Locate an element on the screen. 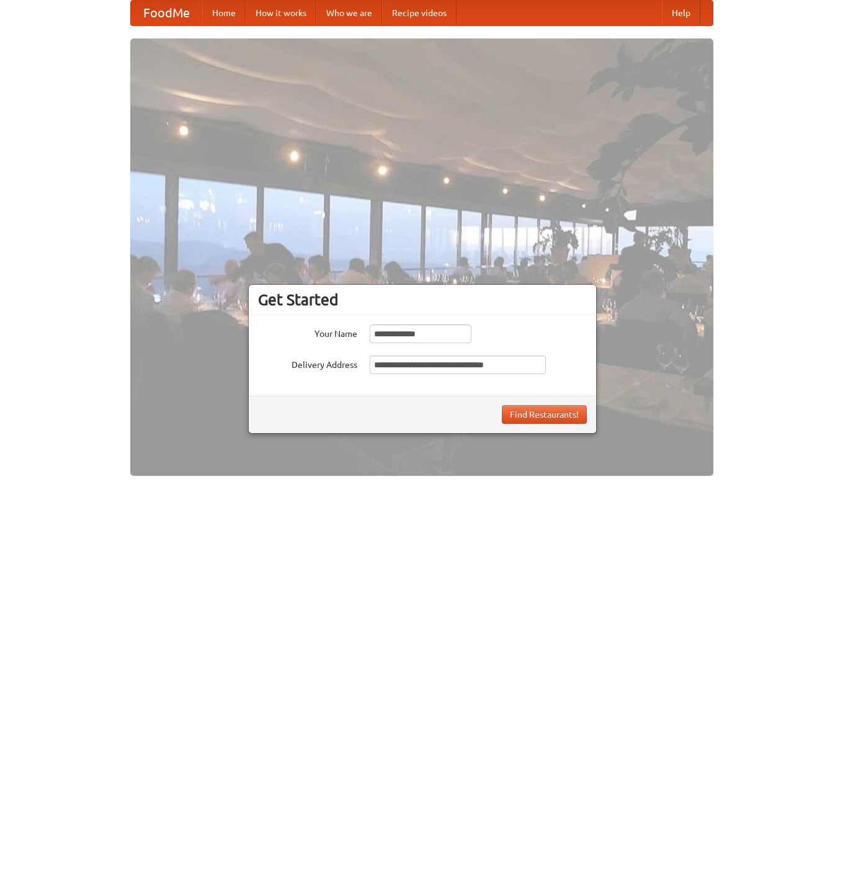 The width and height of the screenshot is (843, 878). a: Help is located at coordinates (681, 13).